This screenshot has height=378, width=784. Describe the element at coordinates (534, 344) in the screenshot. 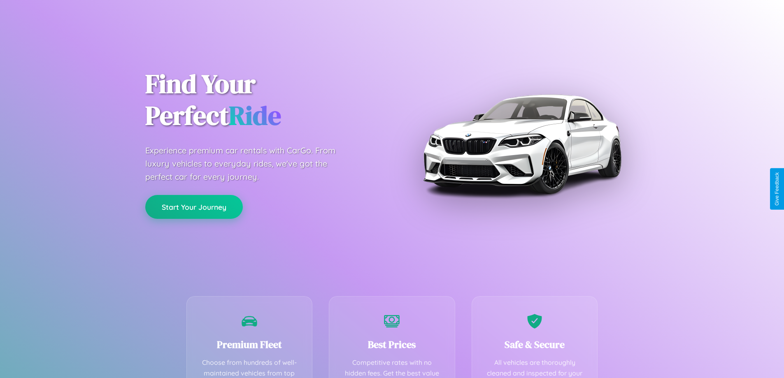

I see `h3: Safe & Secure` at that location.